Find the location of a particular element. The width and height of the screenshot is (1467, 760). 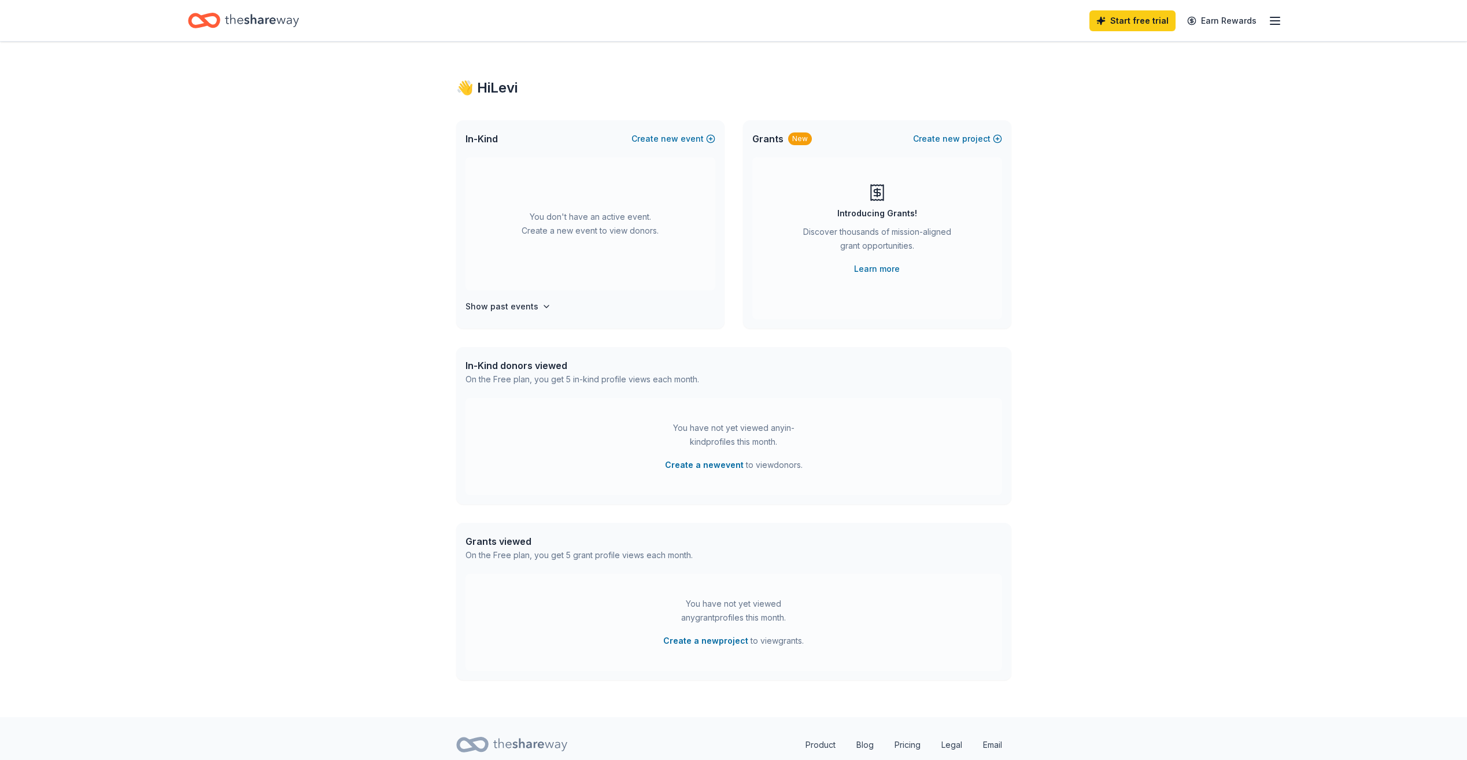

a: Email is located at coordinates (992, 745).